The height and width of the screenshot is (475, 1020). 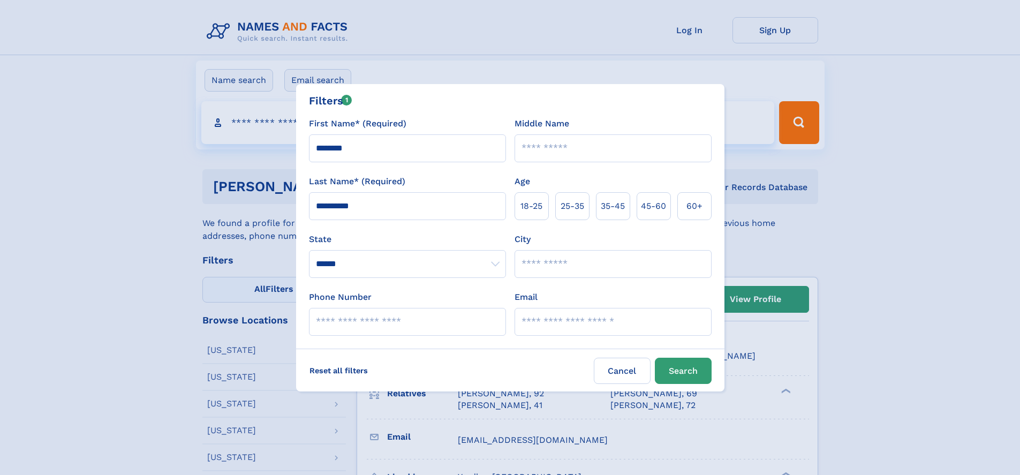 What do you see at coordinates (653, 206) in the screenshot?
I see `span: 45‑60` at bounding box center [653, 206].